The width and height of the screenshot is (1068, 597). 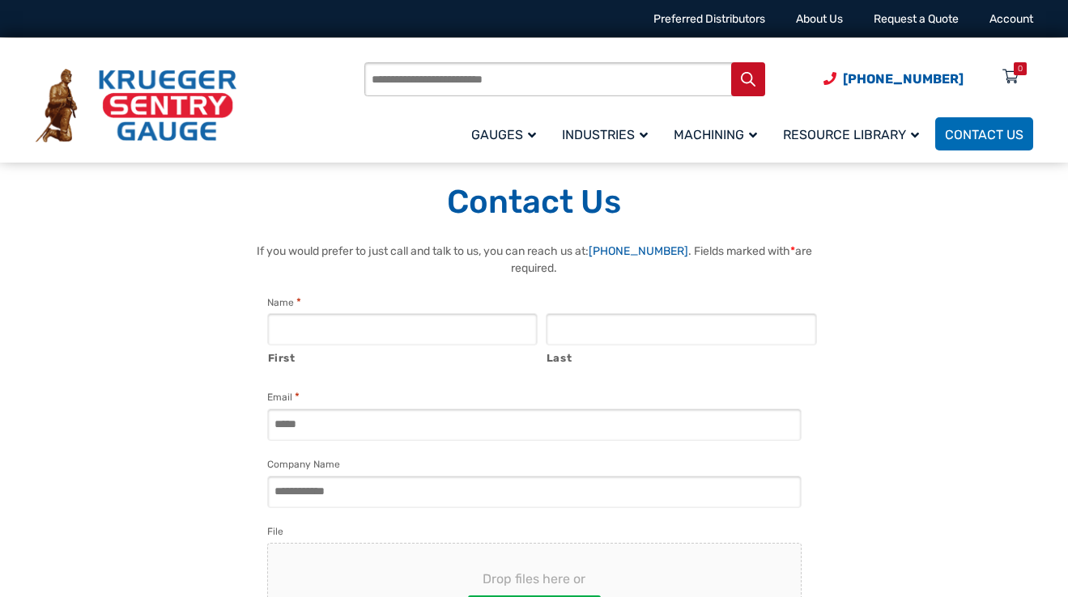 What do you see at coordinates (854, 134) in the screenshot?
I see `a: Resource Library` at bounding box center [854, 134].